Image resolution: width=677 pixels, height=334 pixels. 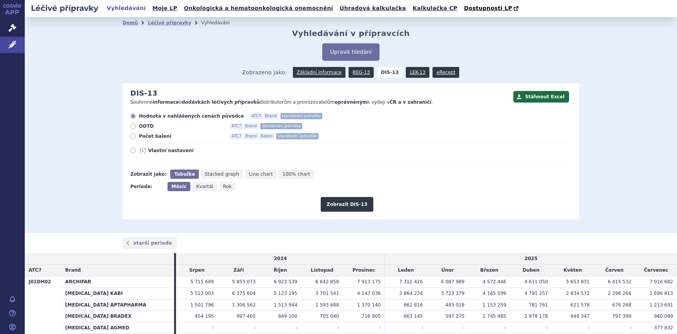 I want to click on span: 4 165 599, so click(x=494, y=293).